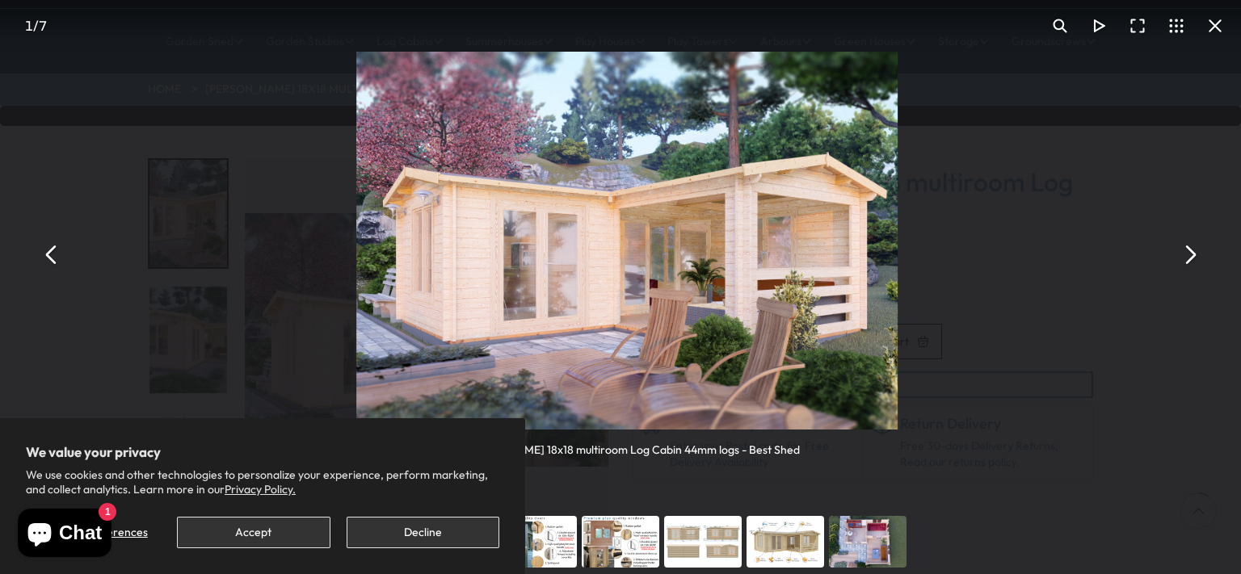  Describe the element at coordinates (29, 25) in the screenshot. I see `span: 1` at that location.